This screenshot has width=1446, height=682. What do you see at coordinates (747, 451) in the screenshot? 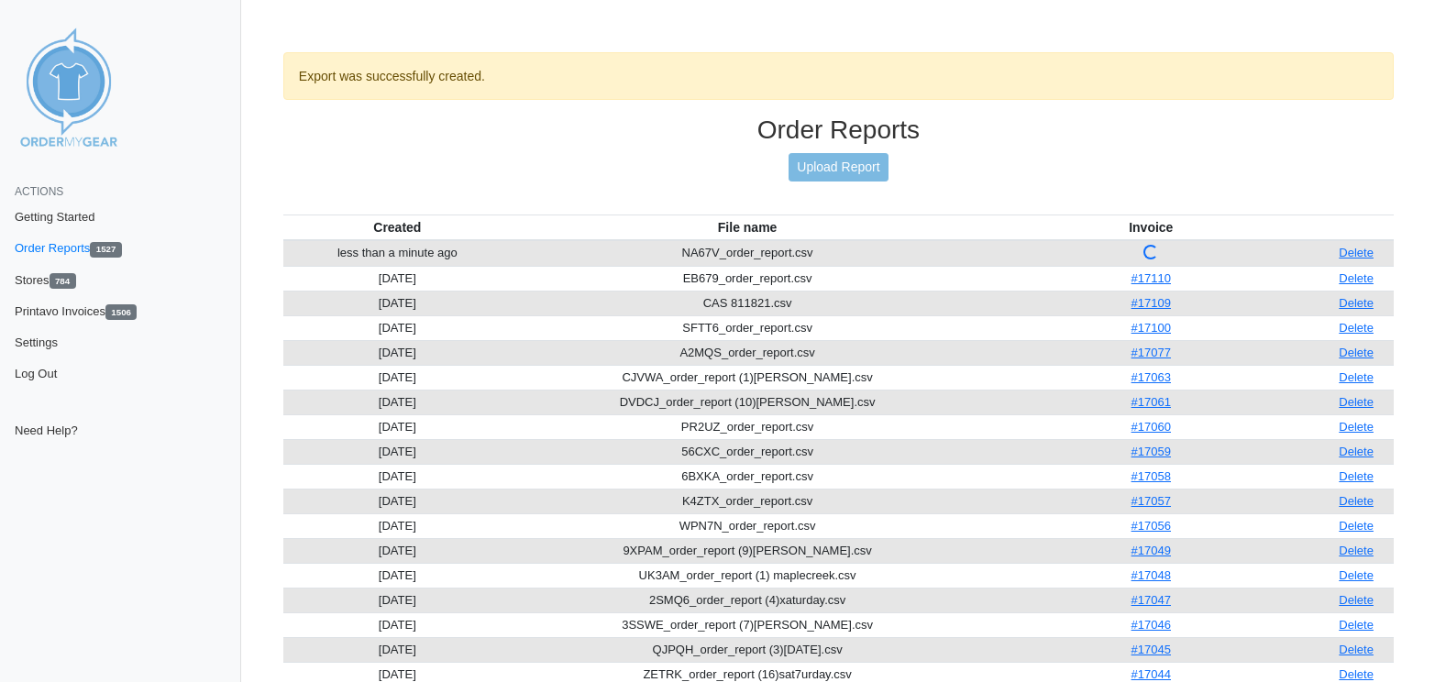
I see `td: 56CXC_order_report.csv` at bounding box center [747, 451].